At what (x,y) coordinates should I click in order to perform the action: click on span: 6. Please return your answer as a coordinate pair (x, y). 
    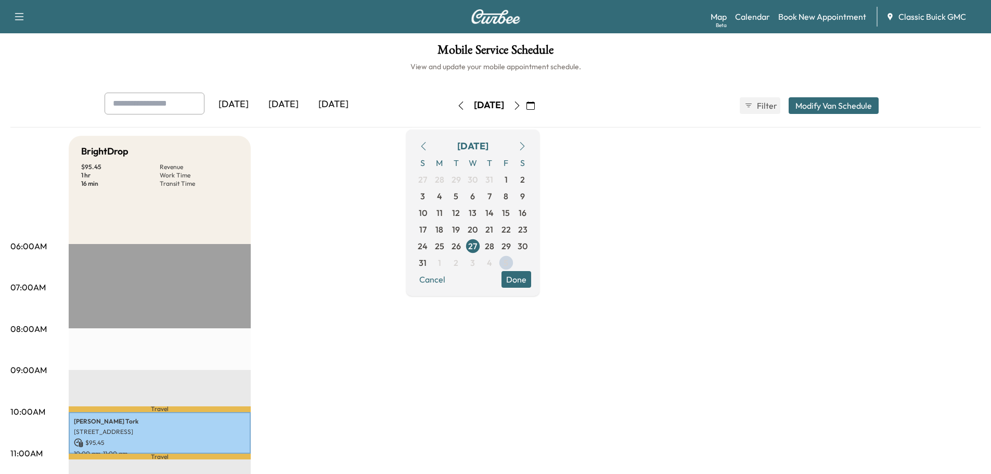
    Looking at the image, I should click on (472, 196).